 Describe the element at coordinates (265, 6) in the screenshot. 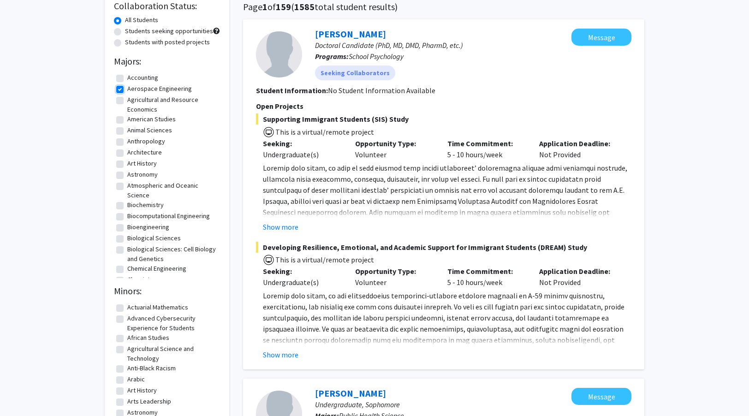

I see `span: 1` at that location.